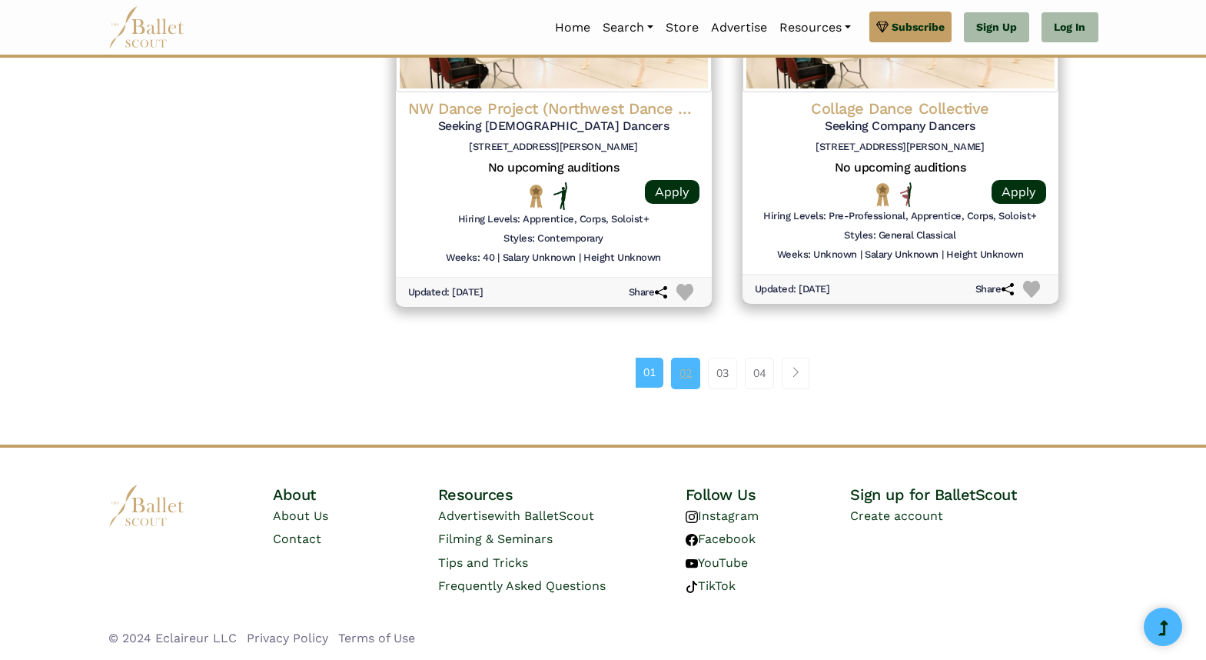  I want to click on a: Subscribe, so click(910, 27).